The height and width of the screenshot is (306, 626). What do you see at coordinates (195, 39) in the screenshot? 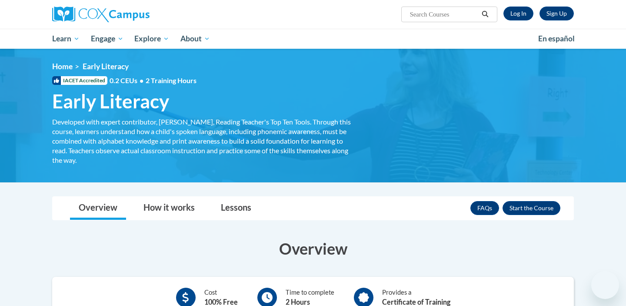
I see `span: About` at bounding box center [195, 39].